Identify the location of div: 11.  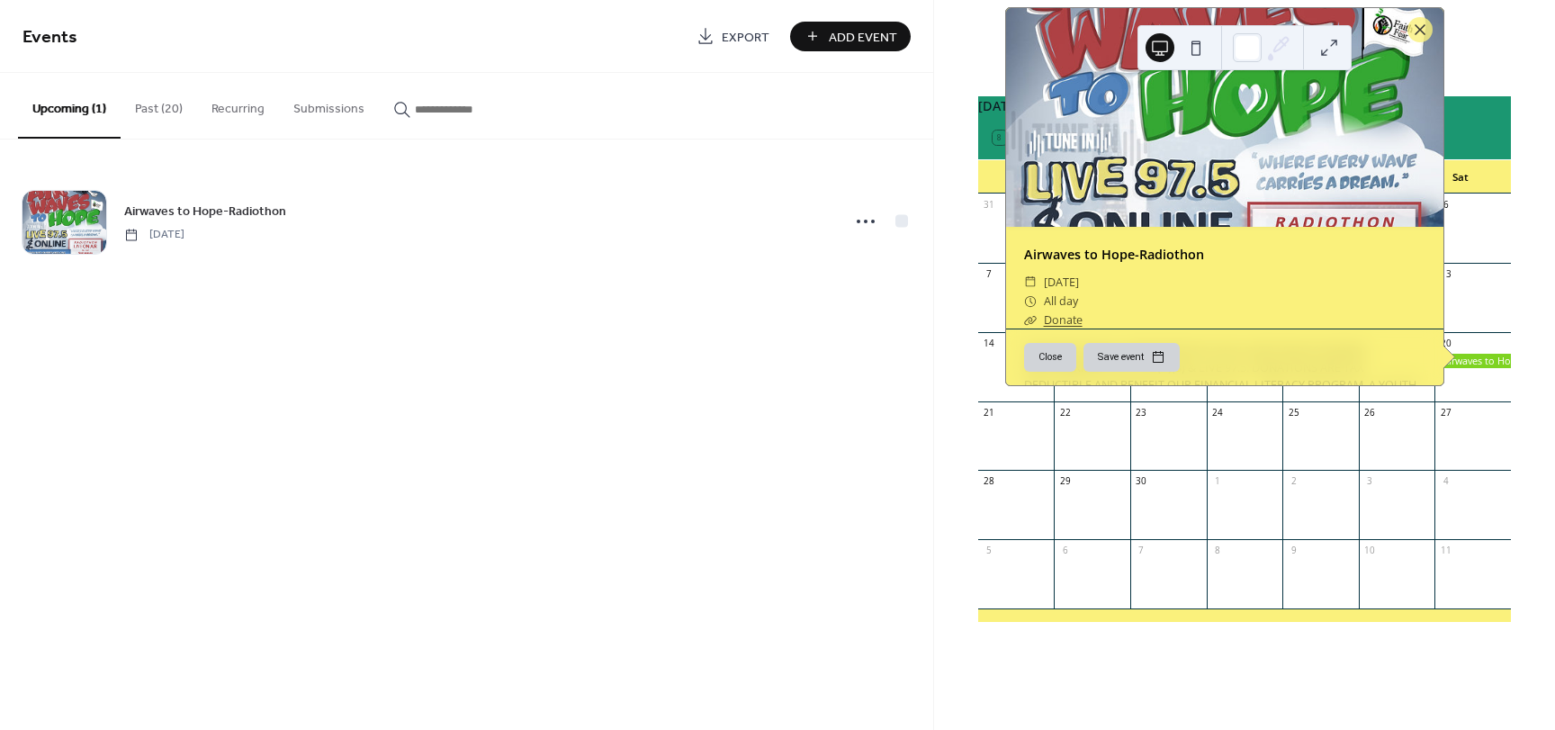
(1446, 551).